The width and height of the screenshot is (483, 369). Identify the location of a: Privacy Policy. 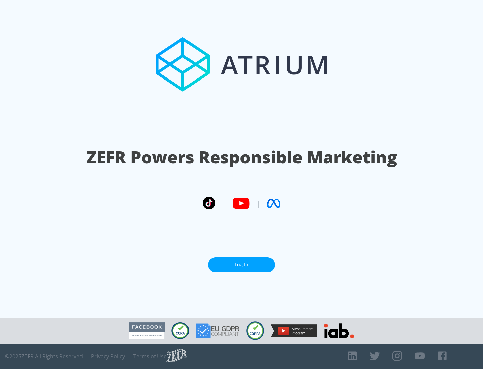
(108, 356).